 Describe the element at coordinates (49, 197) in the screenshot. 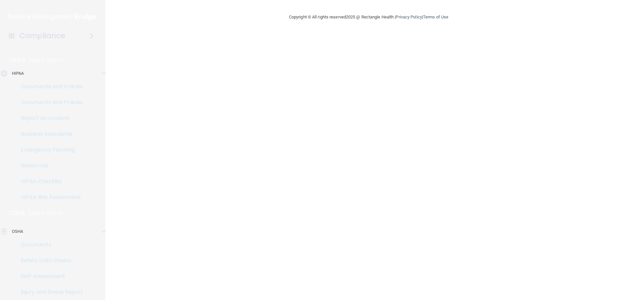

I see `p: HIPAA Risk Assessment` at that location.